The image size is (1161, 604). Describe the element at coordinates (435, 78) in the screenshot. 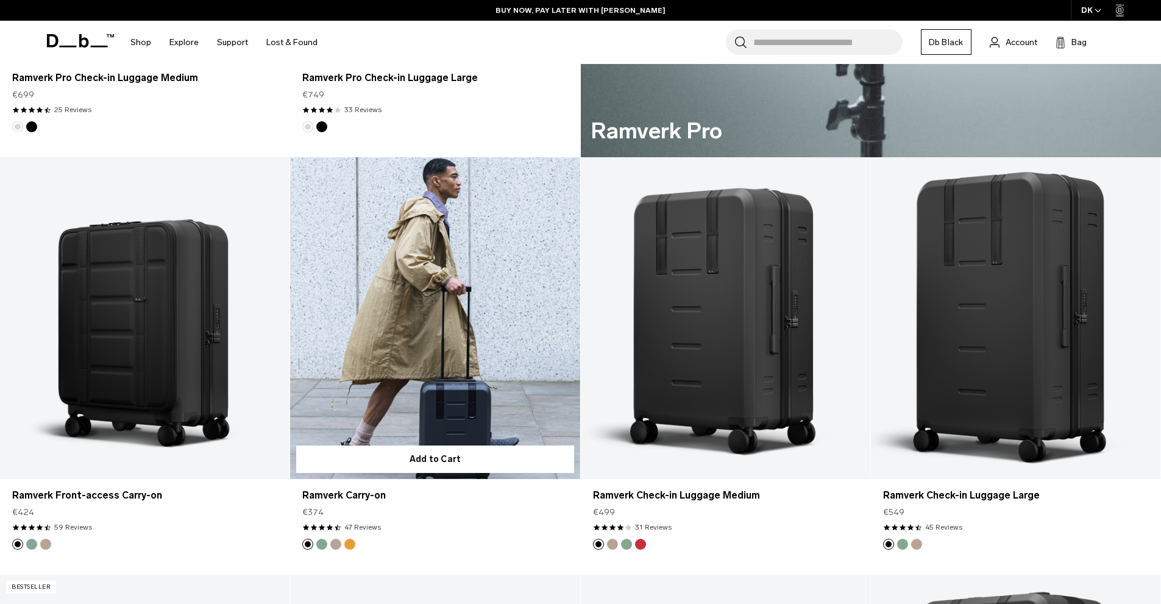

I see `a: Ramverk Pro Check-in Luggage Large` at that location.